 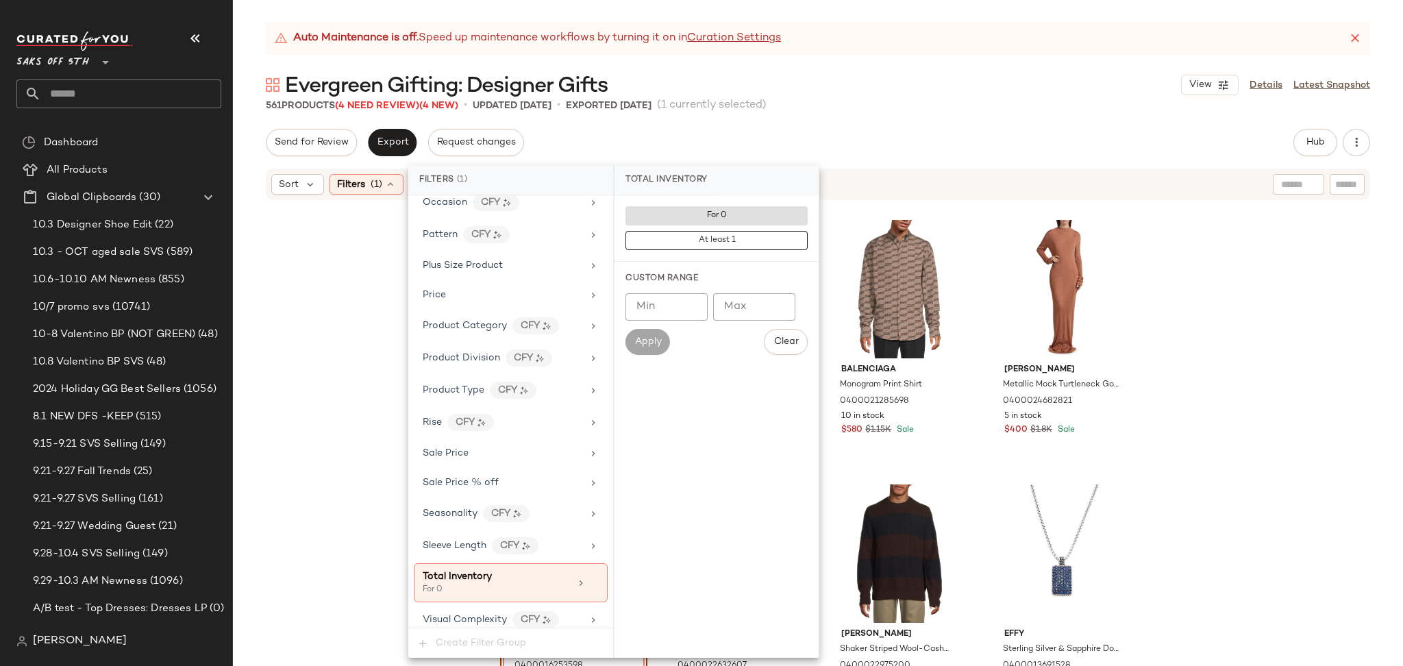 I want to click on a: Latest Snapshot, so click(x=1332, y=85).